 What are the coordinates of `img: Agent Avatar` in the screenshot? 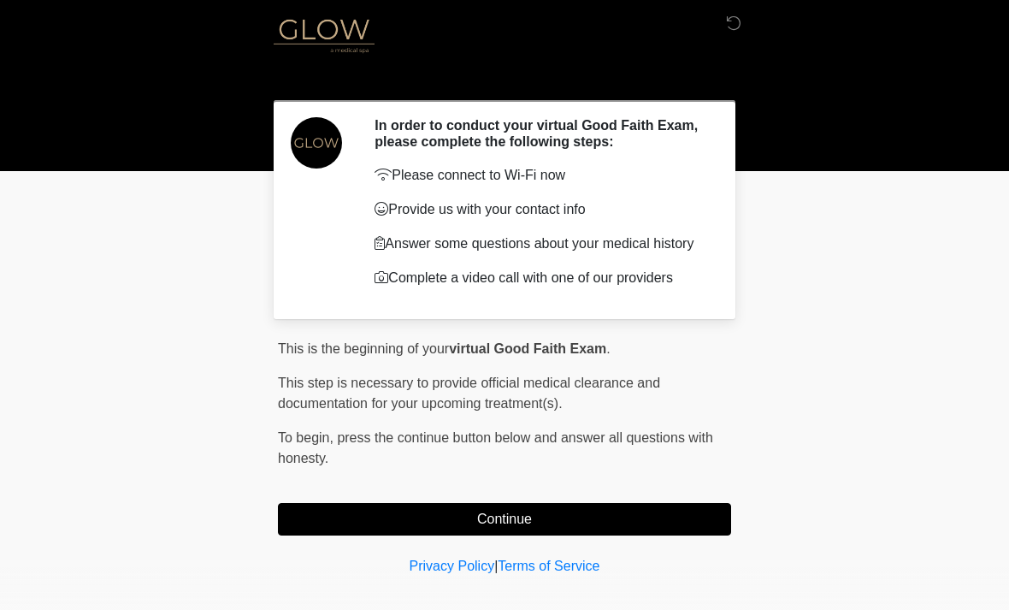 It's located at (317, 143).